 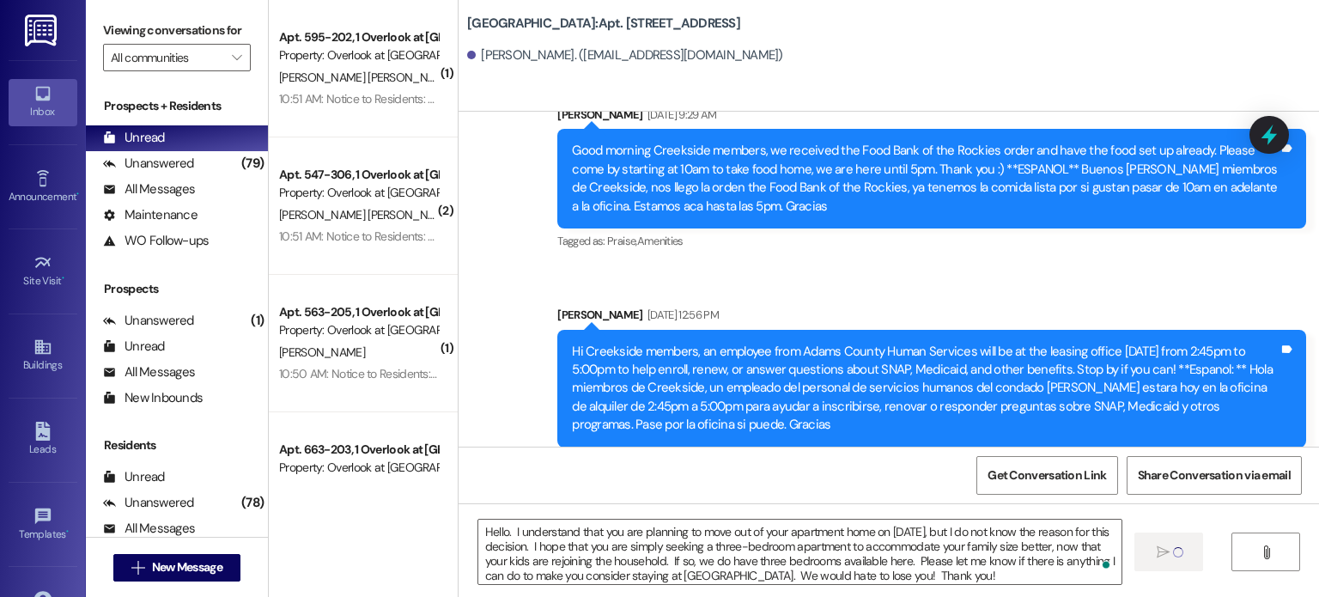 I want to click on button: New Message, so click(x=177, y=568).